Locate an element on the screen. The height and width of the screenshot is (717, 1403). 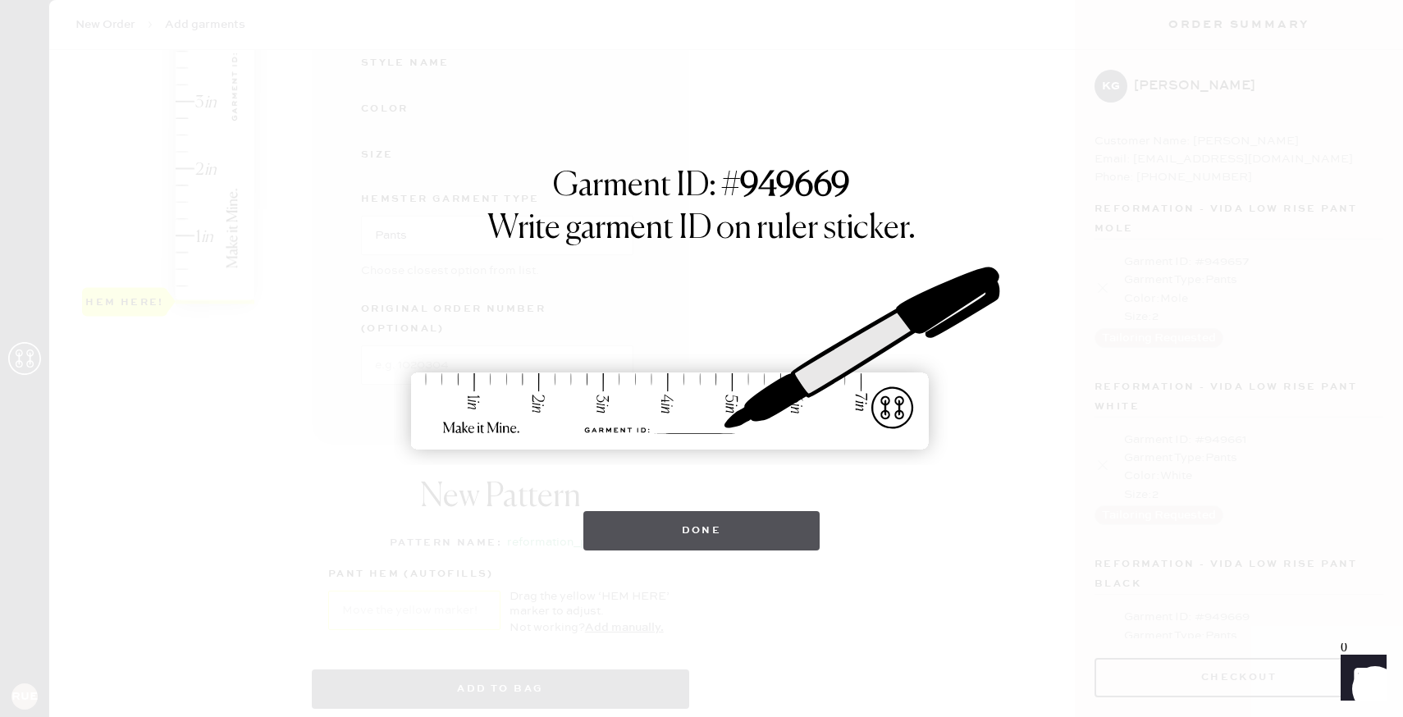
strong: 949669 is located at coordinates (795, 186).